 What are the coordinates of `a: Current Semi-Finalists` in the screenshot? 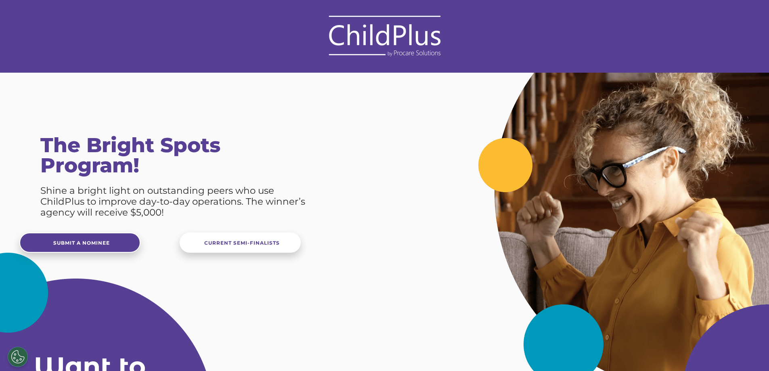 It's located at (240, 243).